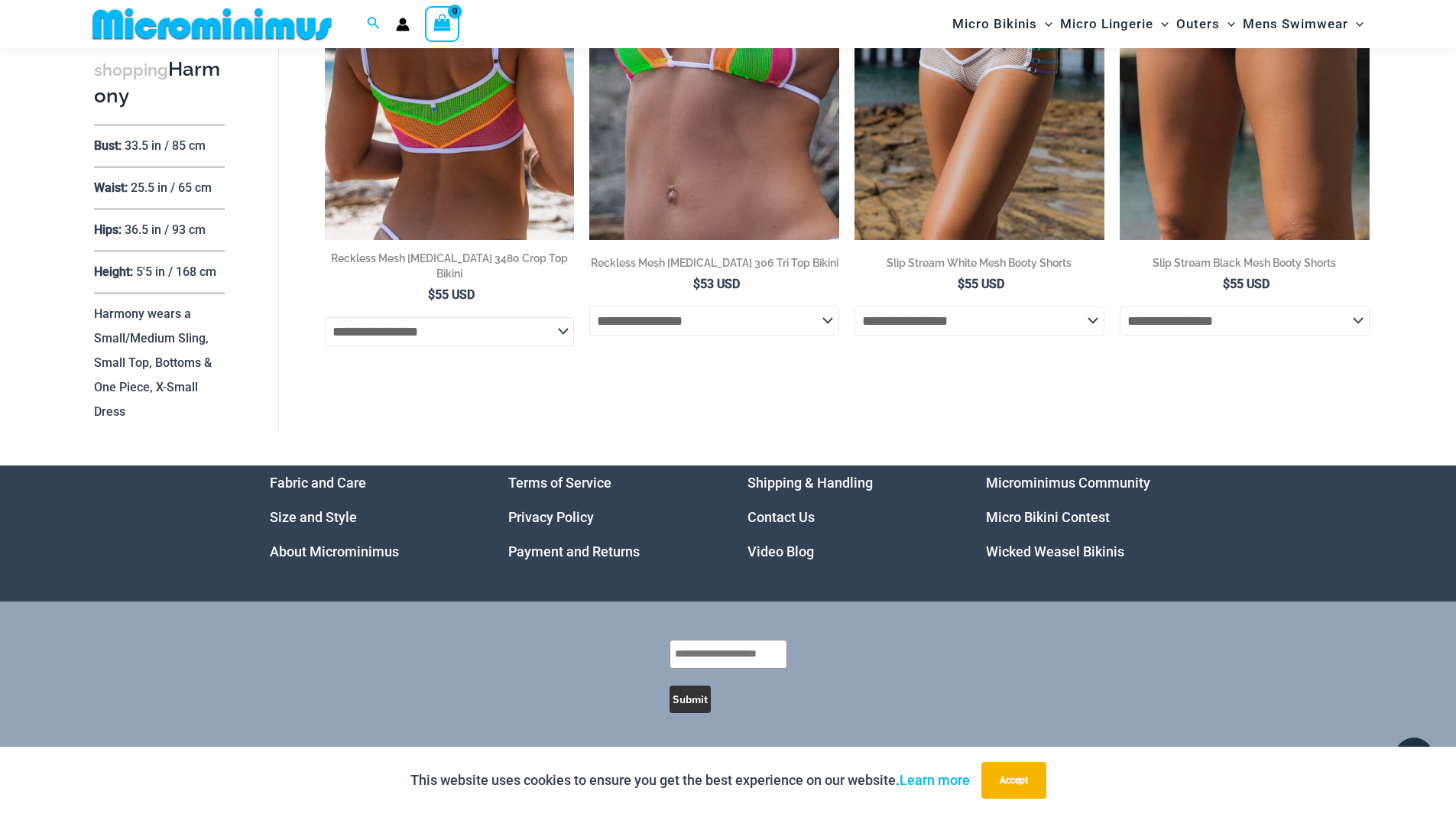 The width and height of the screenshot is (1456, 814). I want to click on nav: Site Navigation, so click(1158, 23).